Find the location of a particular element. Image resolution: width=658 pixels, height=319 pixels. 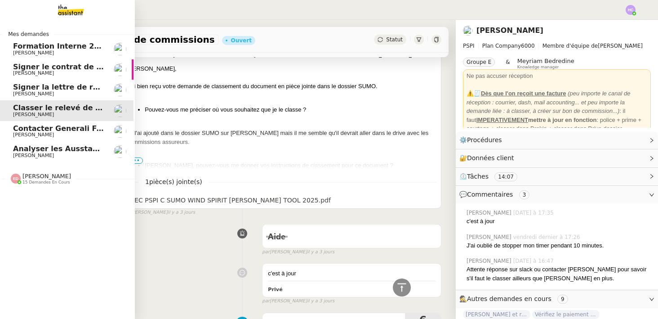

span: Commentaires is located at coordinates (490, 194).